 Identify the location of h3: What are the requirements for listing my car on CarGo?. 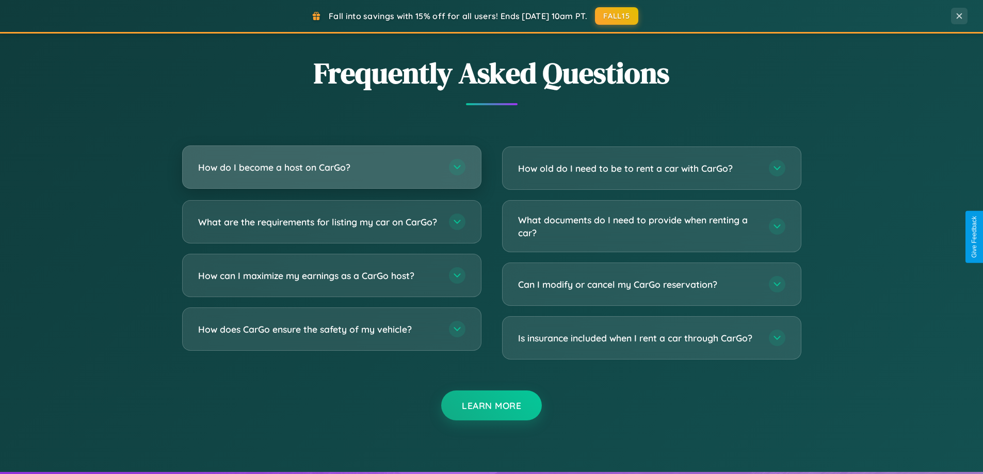
(318, 222).